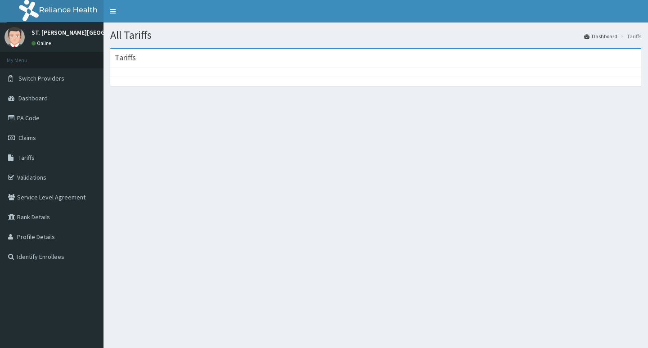 The width and height of the screenshot is (648, 348). What do you see at coordinates (27, 158) in the screenshot?
I see `span: Tariffs` at bounding box center [27, 158].